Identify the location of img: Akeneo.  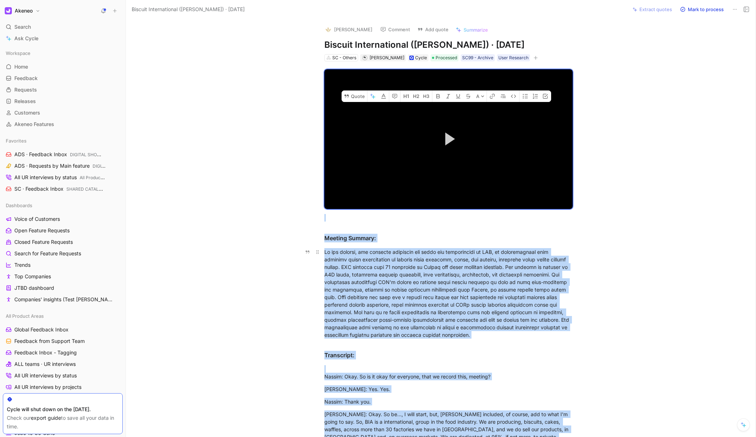
(8, 11).